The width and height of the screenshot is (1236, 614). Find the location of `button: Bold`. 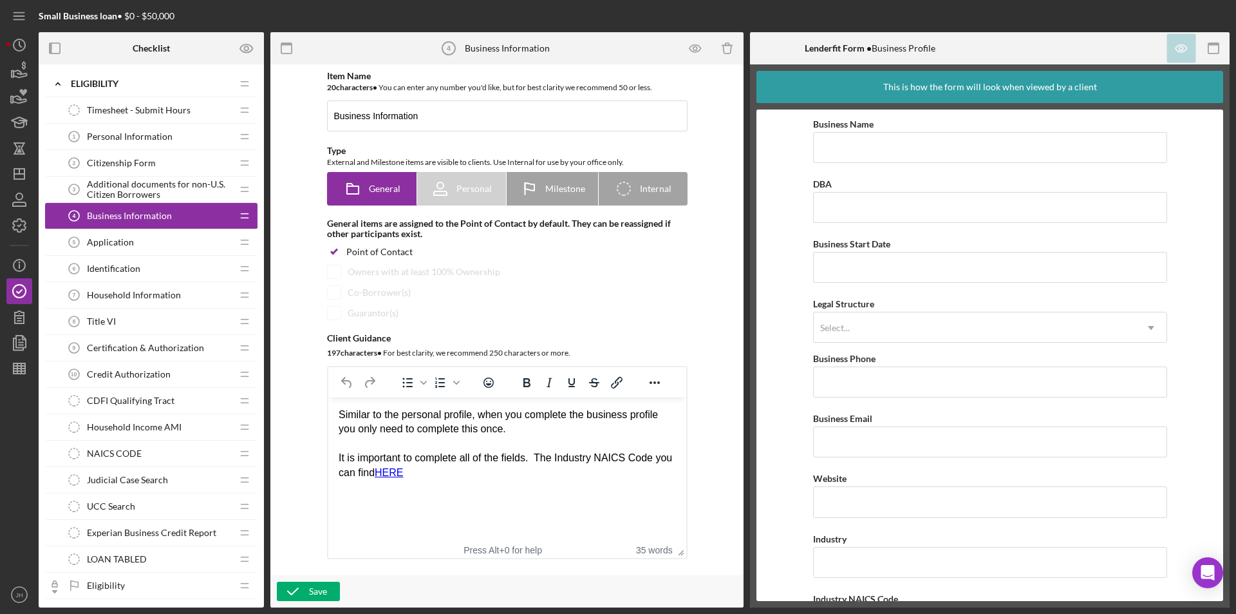

button: Bold is located at coordinates (527, 382).